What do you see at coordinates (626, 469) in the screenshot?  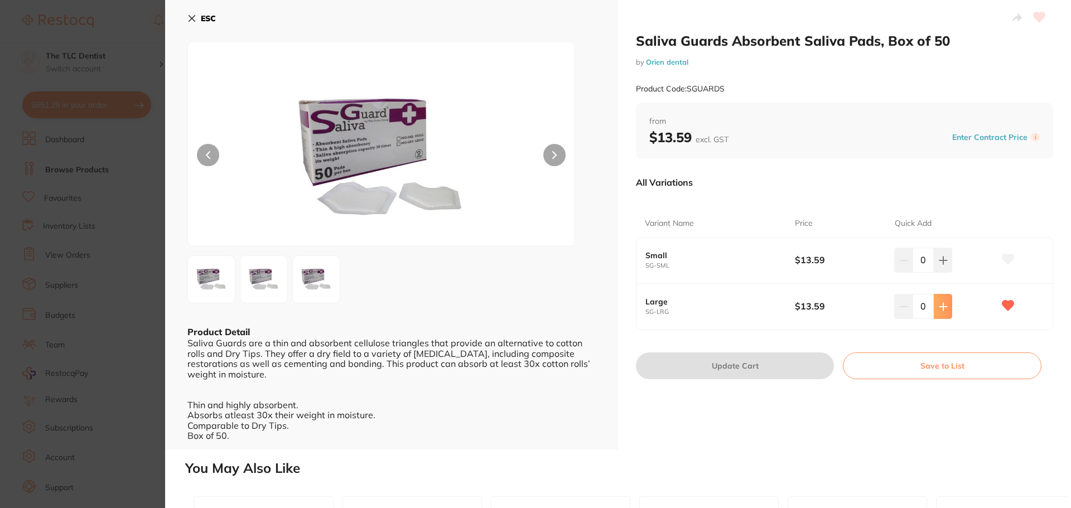 I see `h2: You May Also Like` at bounding box center [626, 469].